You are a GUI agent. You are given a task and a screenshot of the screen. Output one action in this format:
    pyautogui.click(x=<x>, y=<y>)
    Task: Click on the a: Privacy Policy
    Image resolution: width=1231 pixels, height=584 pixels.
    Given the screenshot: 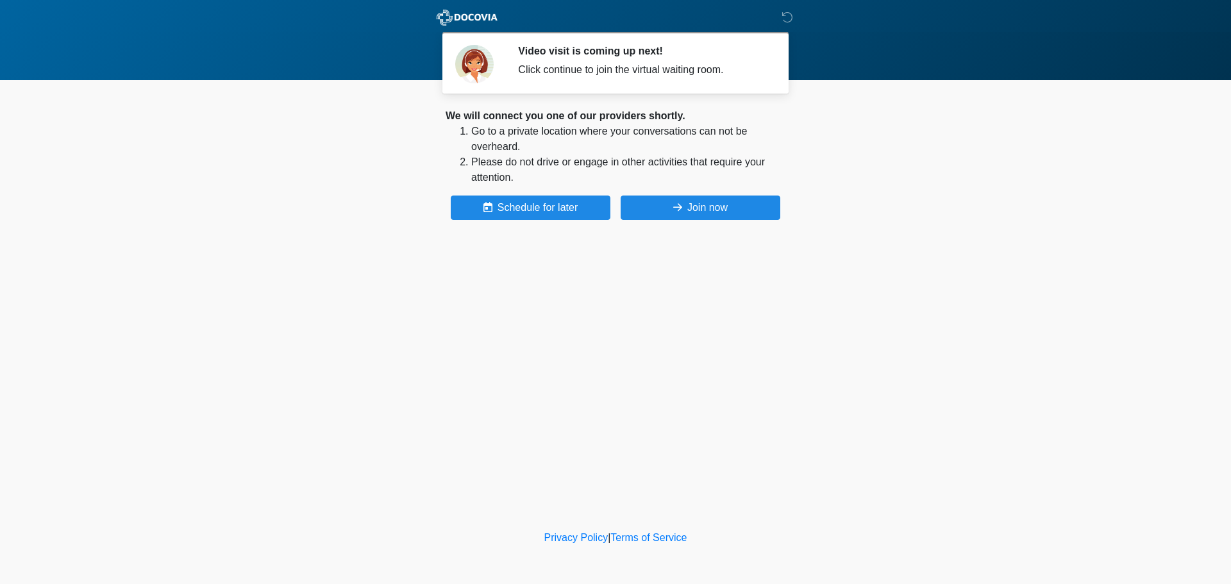 What is the action you would take?
    pyautogui.click(x=576, y=537)
    